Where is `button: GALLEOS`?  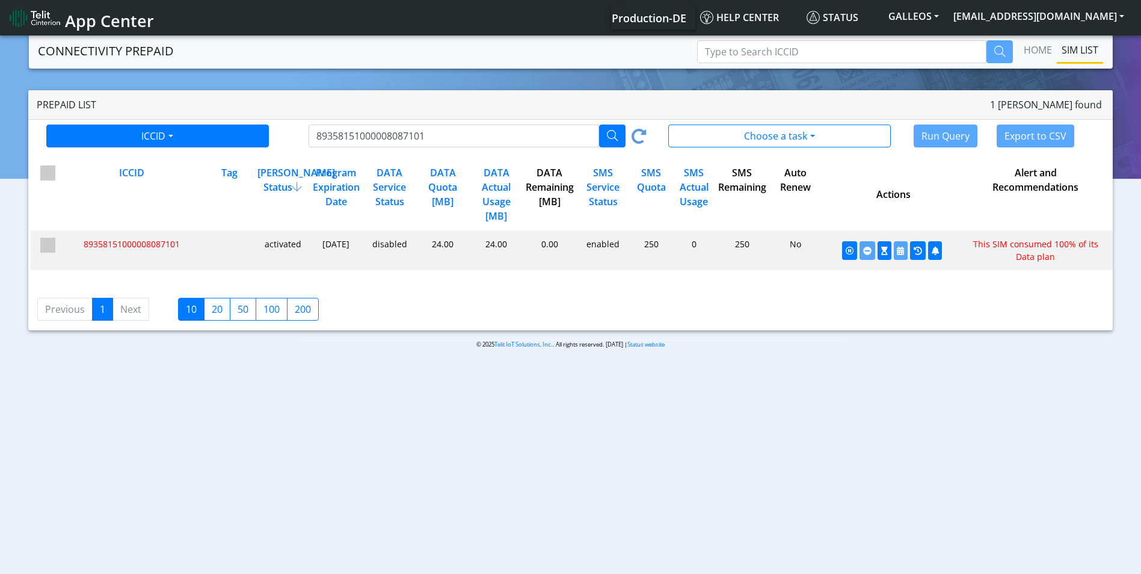
button: GALLEOS is located at coordinates (914, 16).